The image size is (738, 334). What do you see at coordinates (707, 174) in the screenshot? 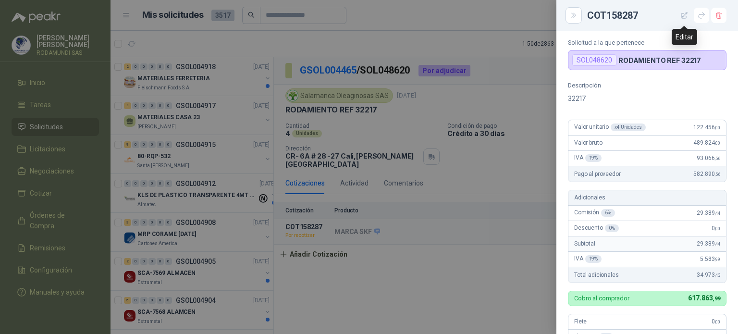
I see `span: 582.890` at bounding box center [707, 174].